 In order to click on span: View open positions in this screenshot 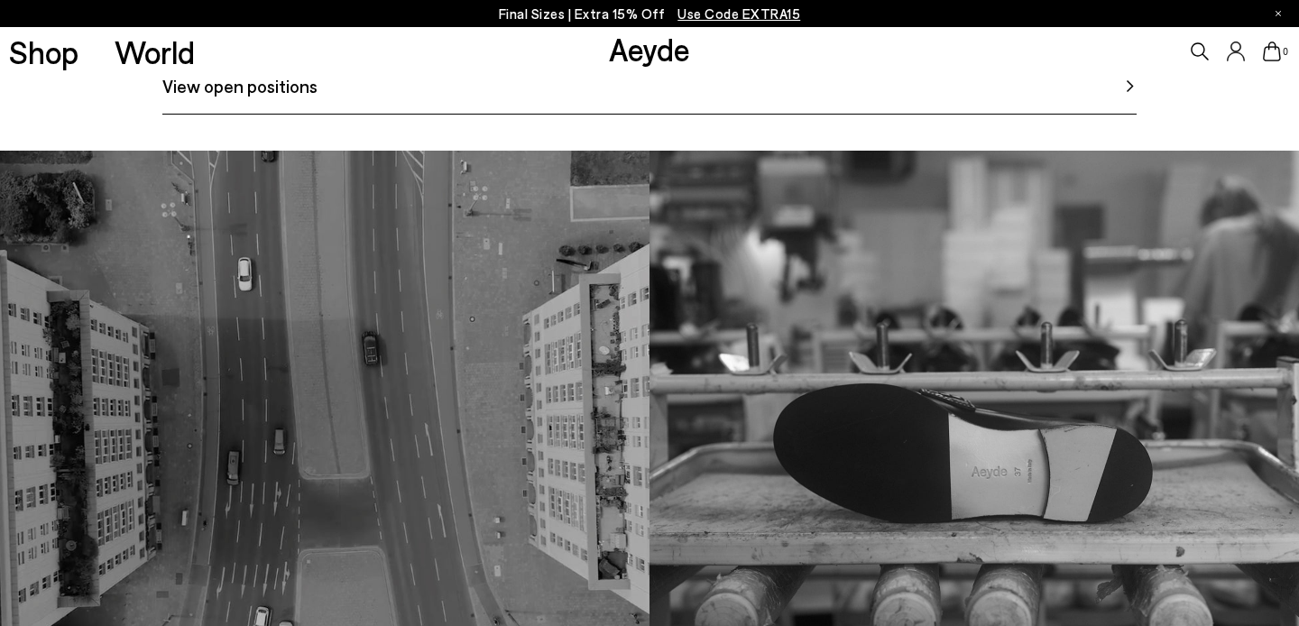, I will do `click(240, 86)`.